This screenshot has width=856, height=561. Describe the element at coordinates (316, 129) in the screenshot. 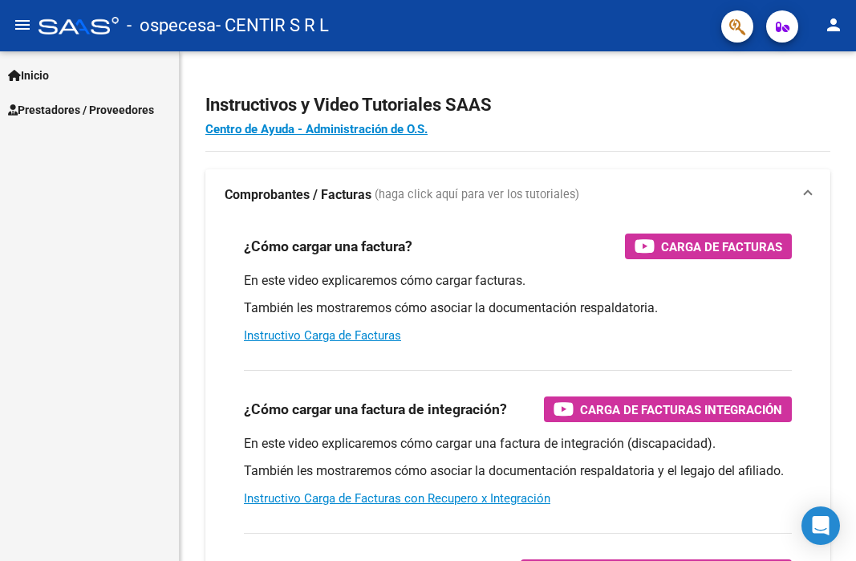

I see `a: Centro de Ayuda - Administración de O.S.` at that location.